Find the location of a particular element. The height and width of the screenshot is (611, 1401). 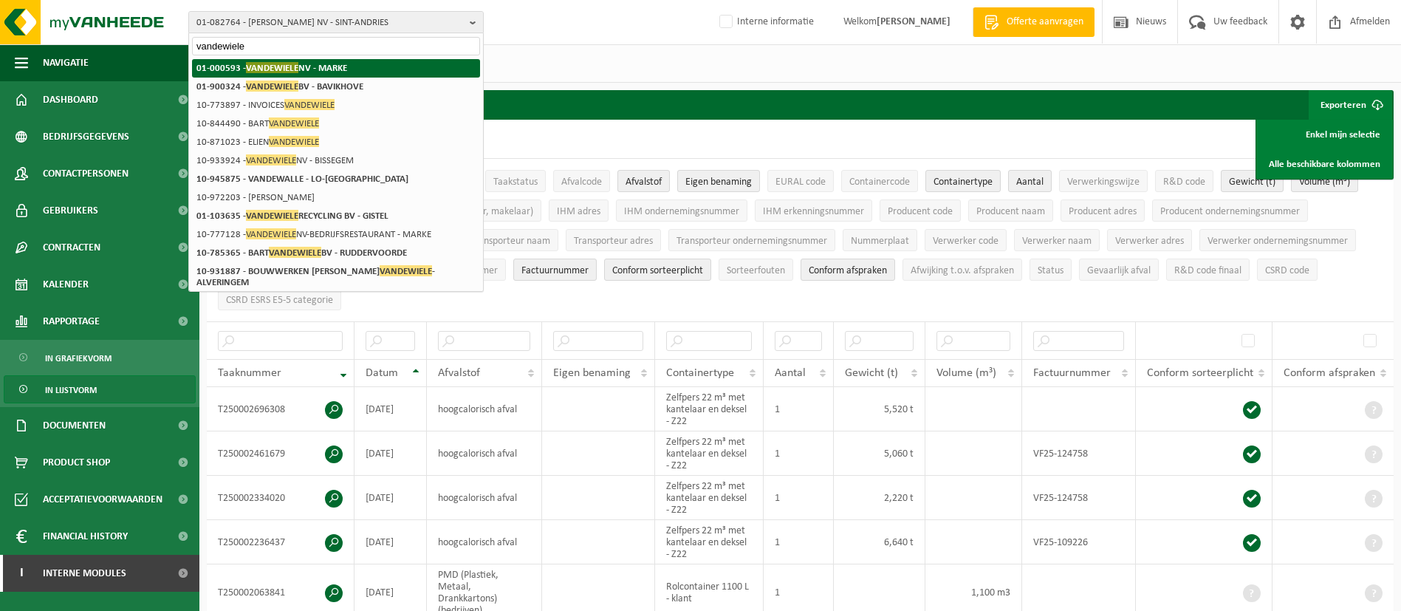

span: Verwerkingswijze is located at coordinates (1103, 182).